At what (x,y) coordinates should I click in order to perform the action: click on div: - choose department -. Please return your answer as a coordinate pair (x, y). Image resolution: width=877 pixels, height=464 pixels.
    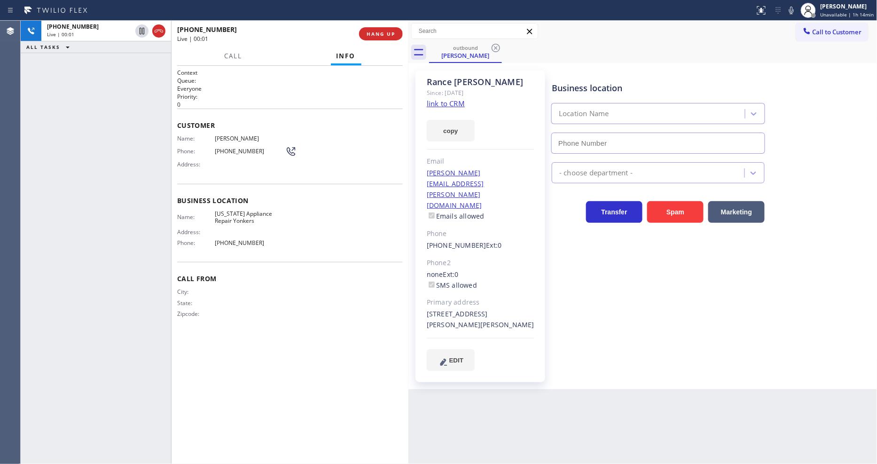
    Looking at the image, I should click on (596, 172).